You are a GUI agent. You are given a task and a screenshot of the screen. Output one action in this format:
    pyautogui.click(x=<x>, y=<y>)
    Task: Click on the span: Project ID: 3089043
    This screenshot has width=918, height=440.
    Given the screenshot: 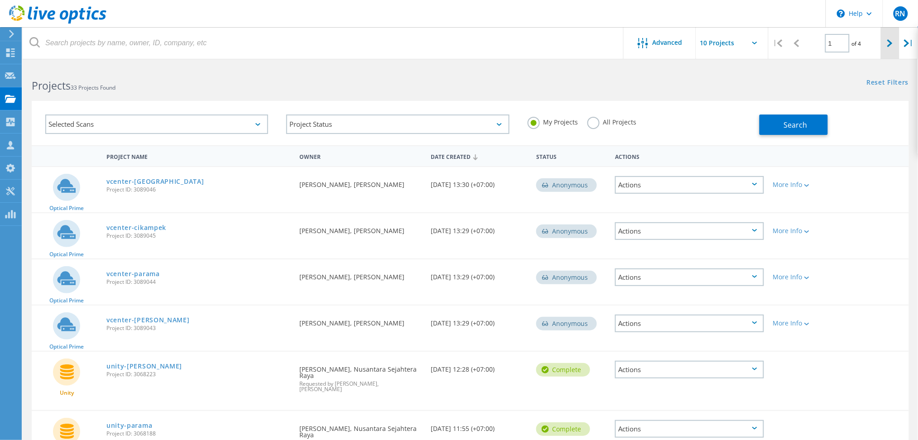 What is the action you would take?
    pyautogui.click(x=198, y=328)
    